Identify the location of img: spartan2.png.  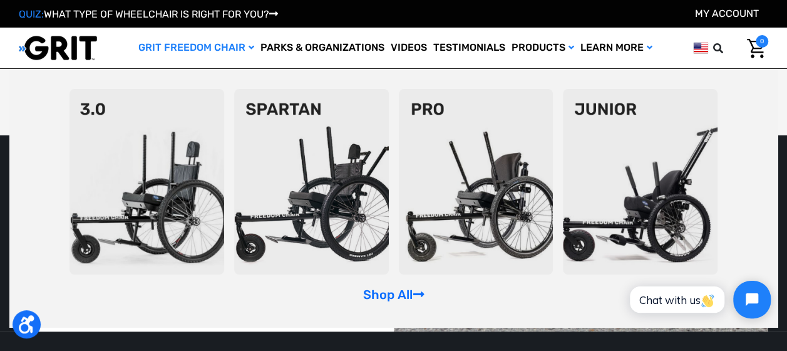
(311, 182).